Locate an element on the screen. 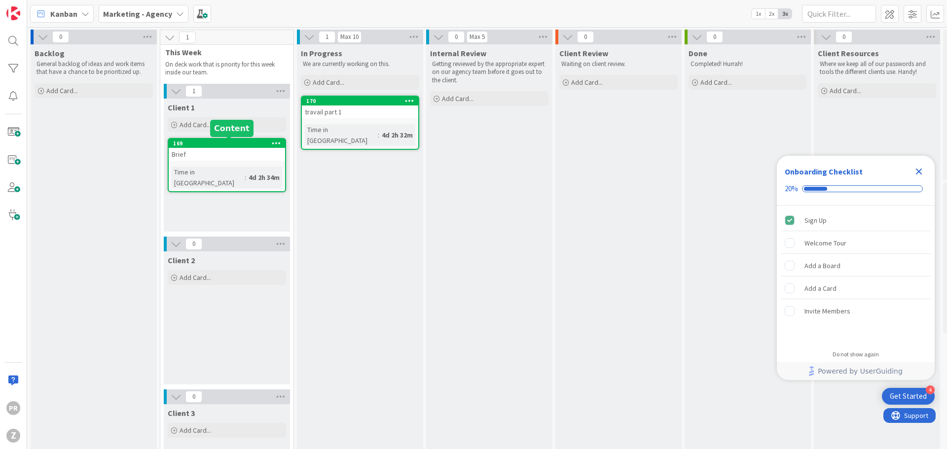 The height and width of the screenshot is (449, 947). div: Invite Members is located at coordinates (827, 311).